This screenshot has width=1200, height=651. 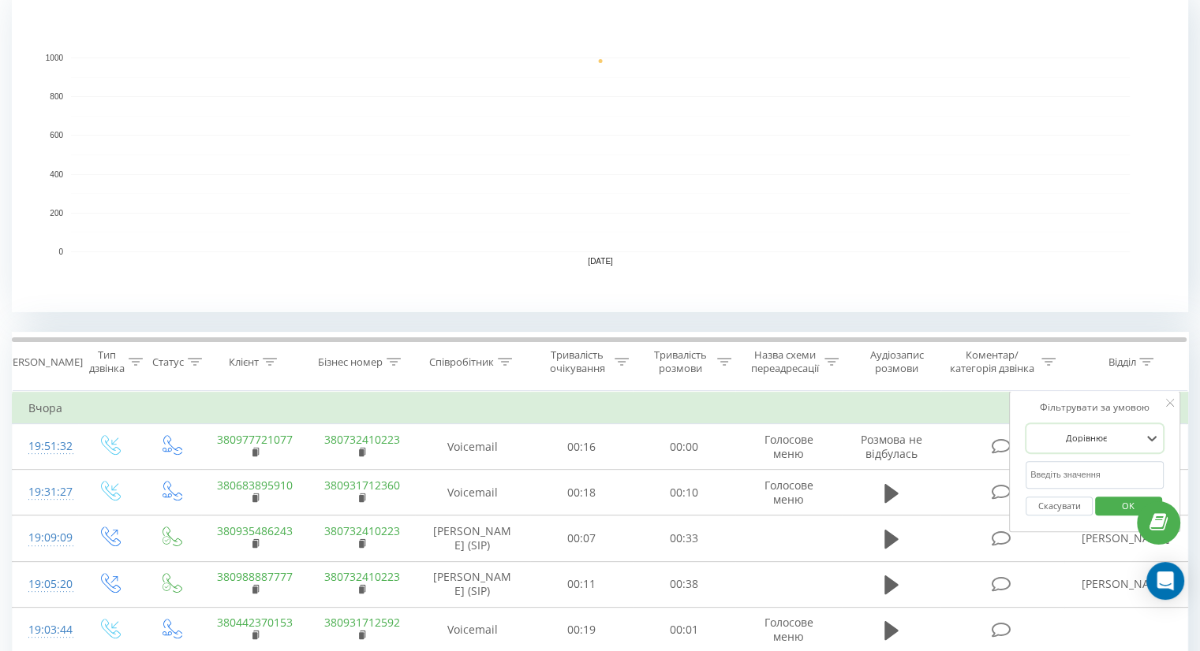 What do you see at coordinates (168, 362) in the screenshot?
I see `div: Статус` at bounding box center [168, 362].